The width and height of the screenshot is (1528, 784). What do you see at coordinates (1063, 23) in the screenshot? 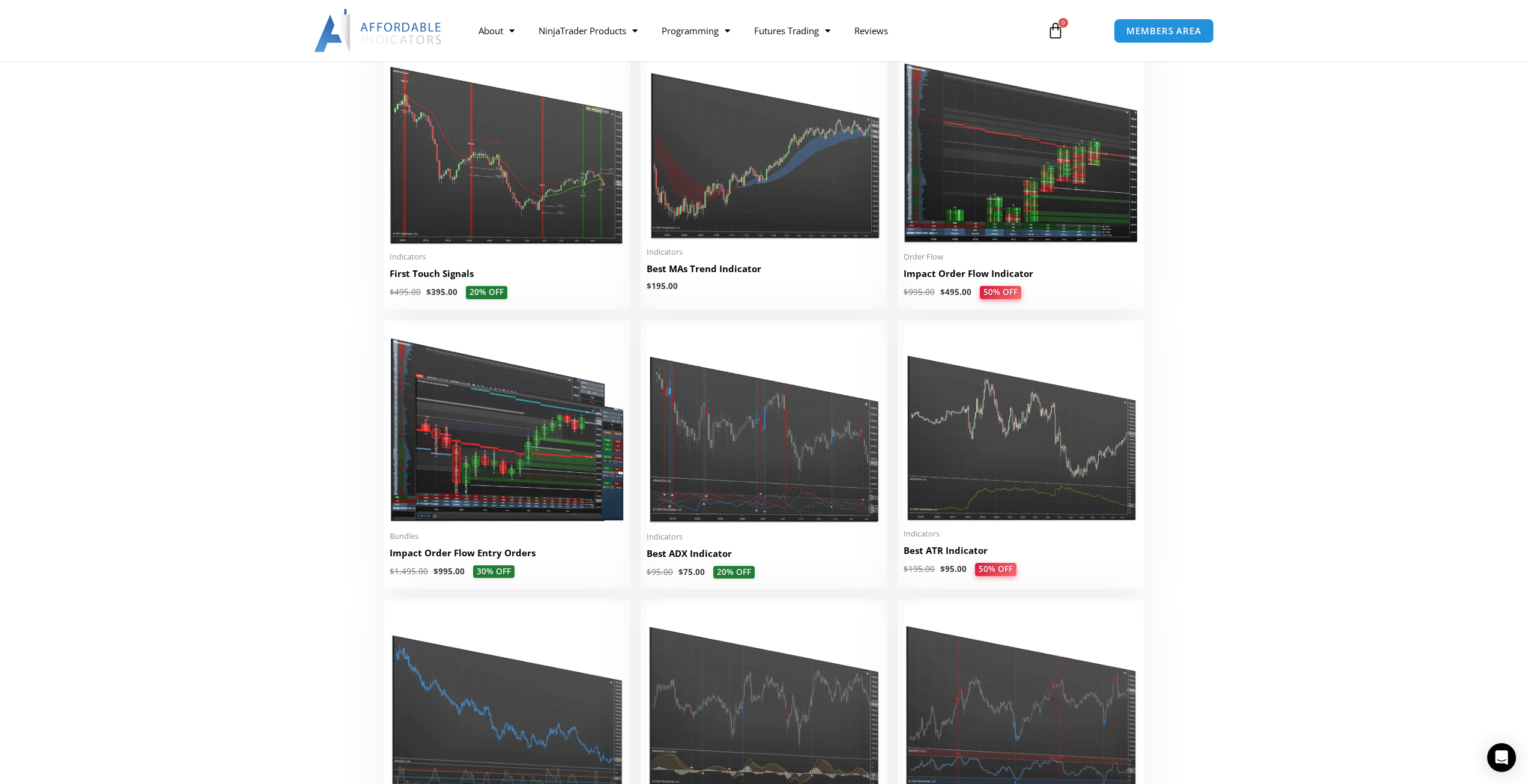
I see `span: 0` at bounding box center [1063, 23].